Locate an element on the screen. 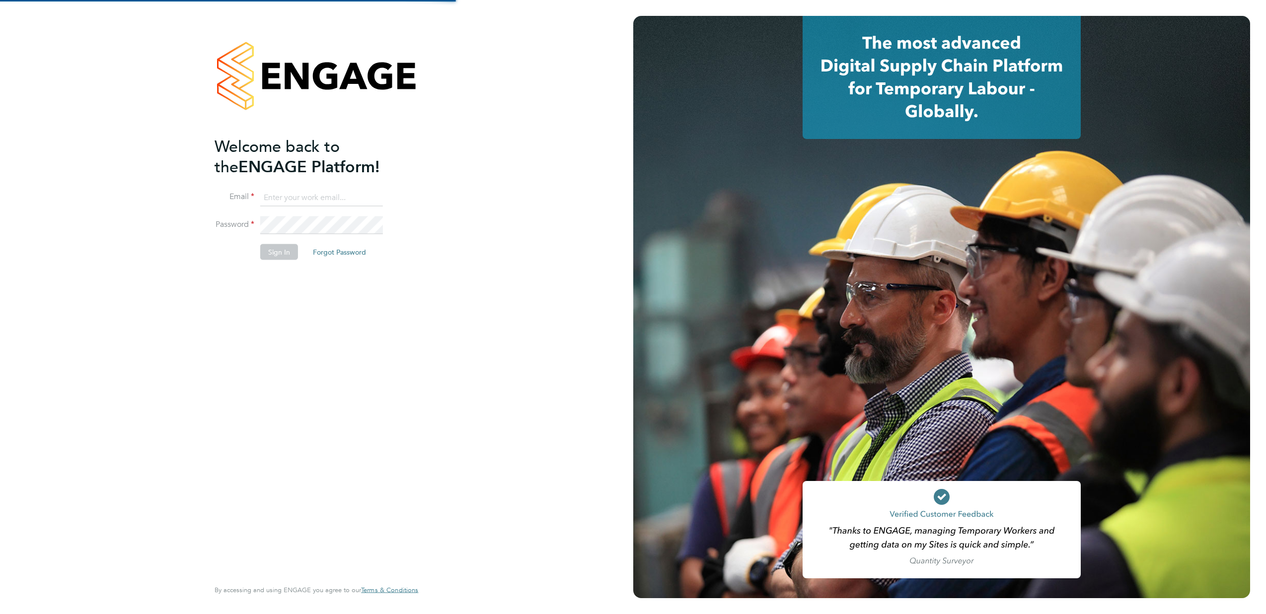 The image size is (1266, 614). button: Sign In is located at coordinates (279, 252).